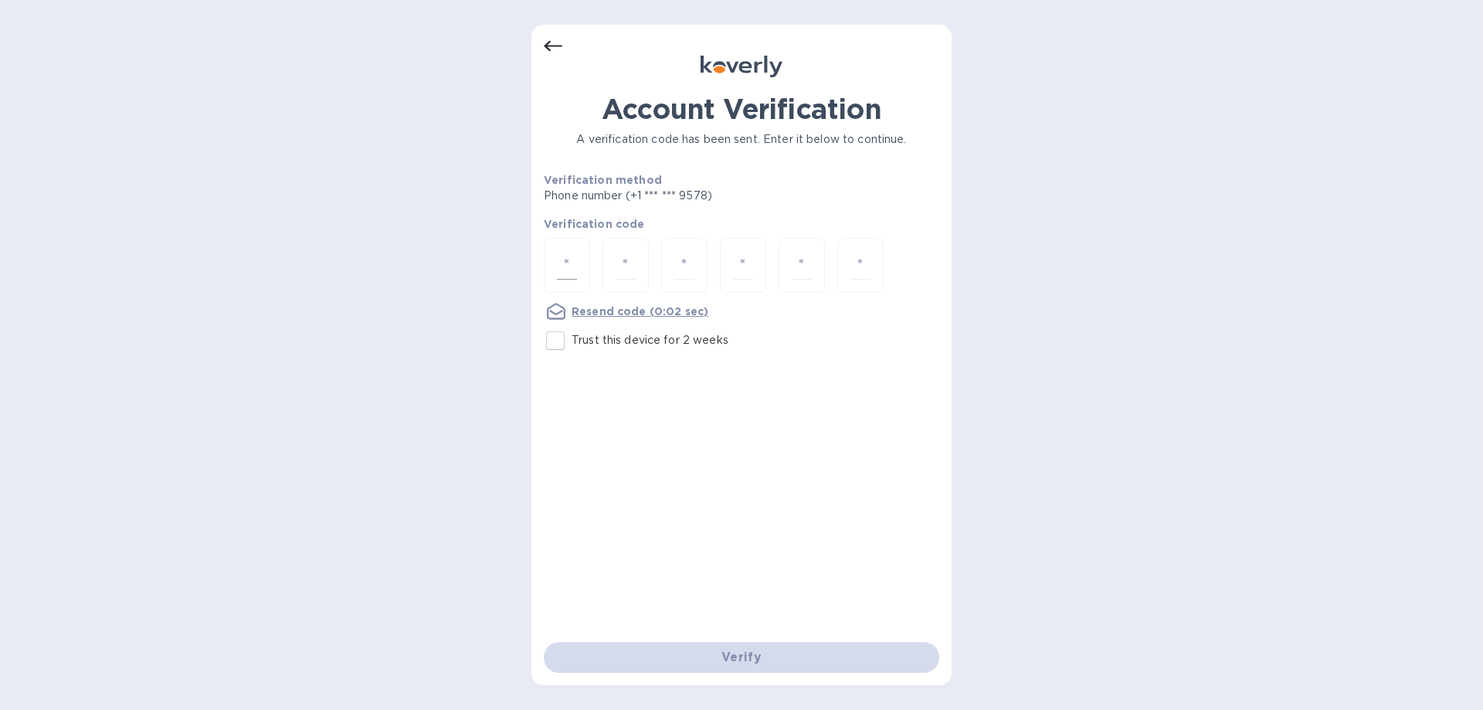 The image size is (1483, 710). What do you see at coordinates (741, 224) in the screenshot?
I see `p: Verification code` at bounding box center [741, 224].